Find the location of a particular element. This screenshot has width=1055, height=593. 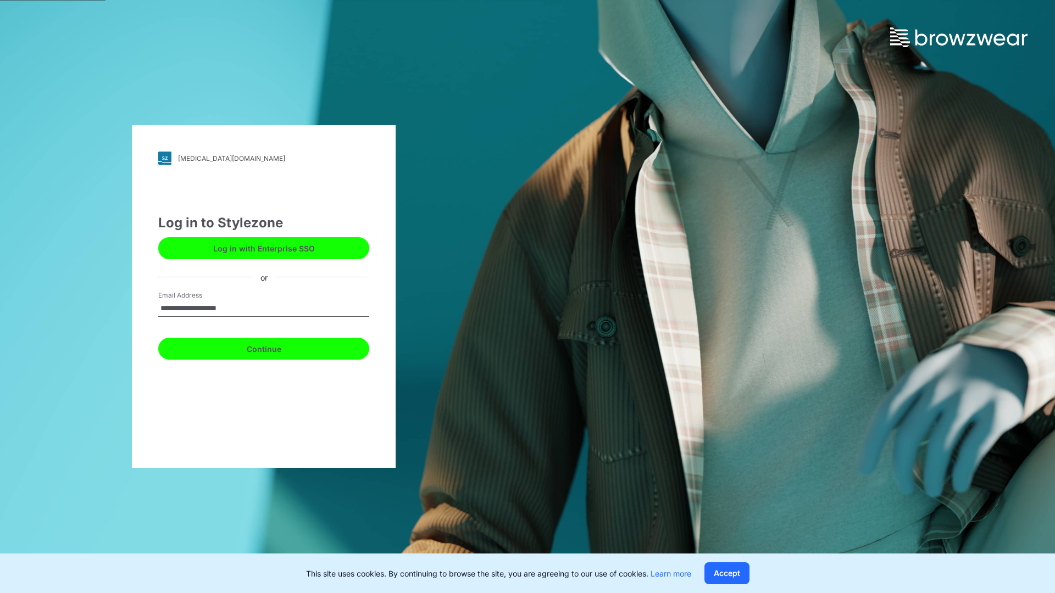

p: This site uses cookies. By continuing to browse the site, you are agreeing to our use of cookies. is located at coordinates (498, 574).